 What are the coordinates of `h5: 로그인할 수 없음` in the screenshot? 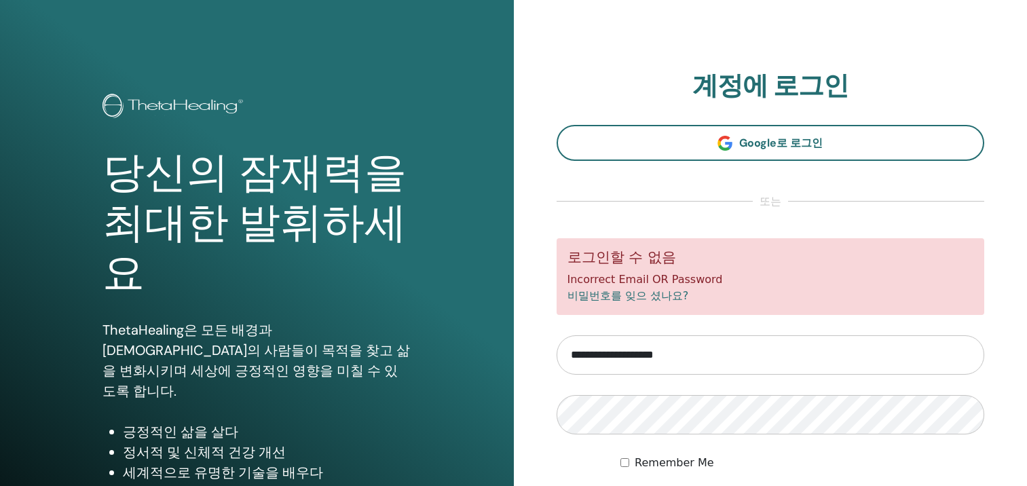 It's located at (771, 257).